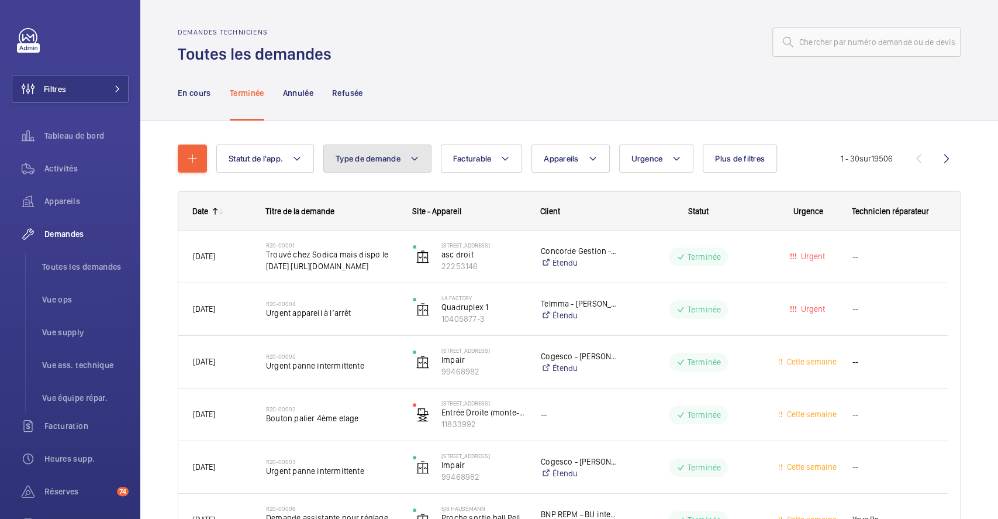 This screenshot has height=519, width=998. What do you see at coordinates (87, 168) in the screenshot?
I see `span: Activités` at bounding box center [87, 168].